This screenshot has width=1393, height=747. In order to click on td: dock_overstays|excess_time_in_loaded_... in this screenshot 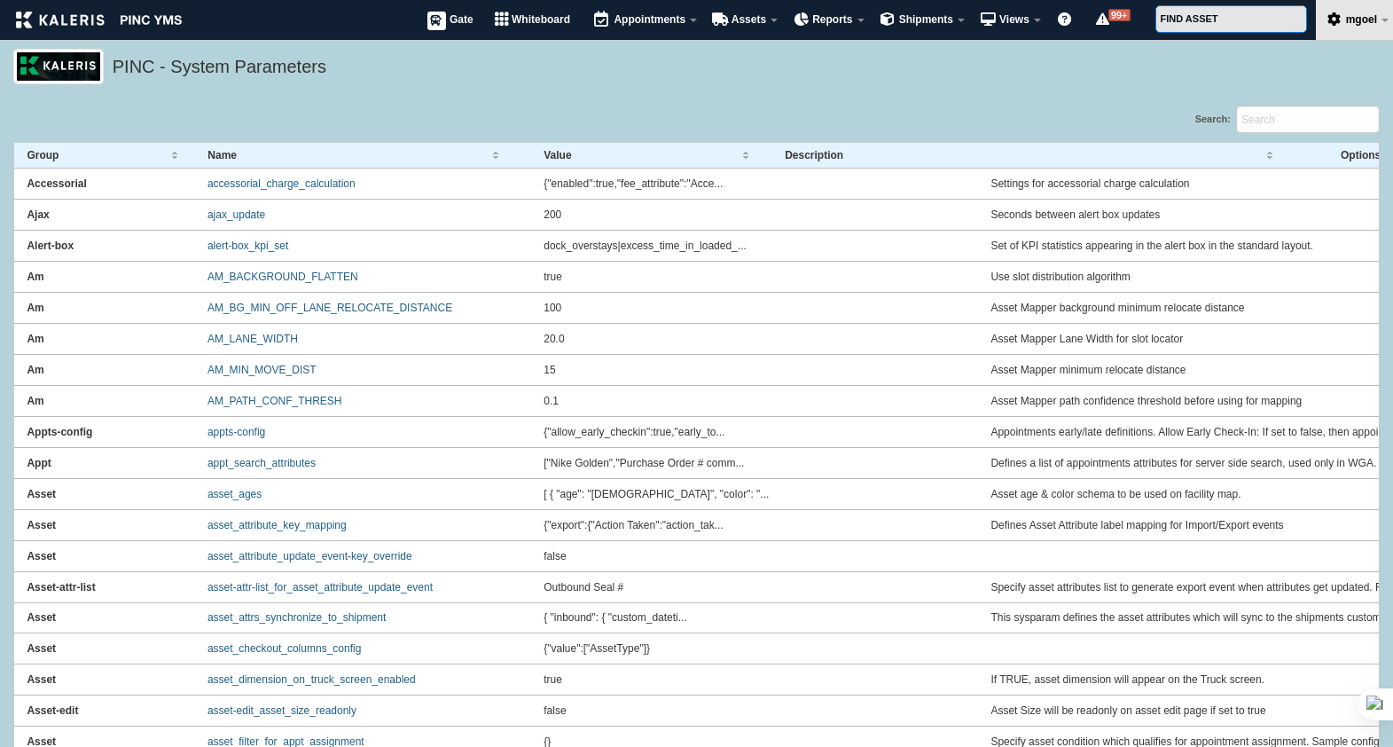, I will do `click(755, 246)`.